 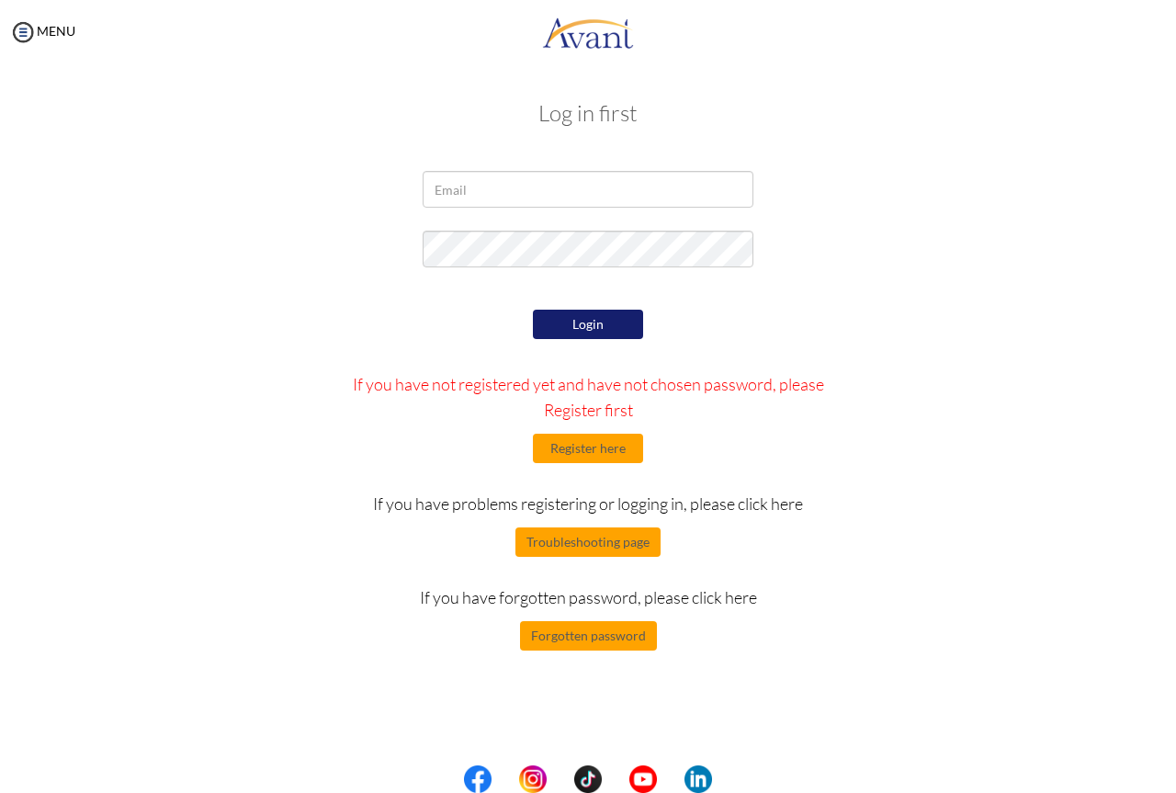 What do you see at coordinates (588, 504) in the screenshot?
I see `p: If you have problems registering or logging in, please click here` at bounding box center [588, 504].